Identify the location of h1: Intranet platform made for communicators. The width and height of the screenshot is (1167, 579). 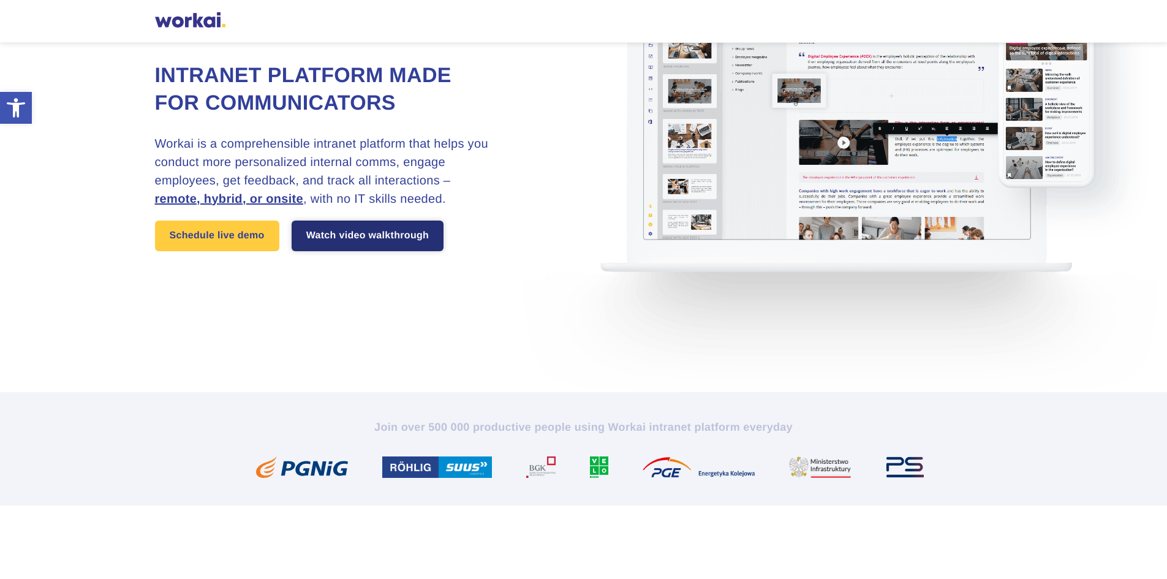
(323, 90).